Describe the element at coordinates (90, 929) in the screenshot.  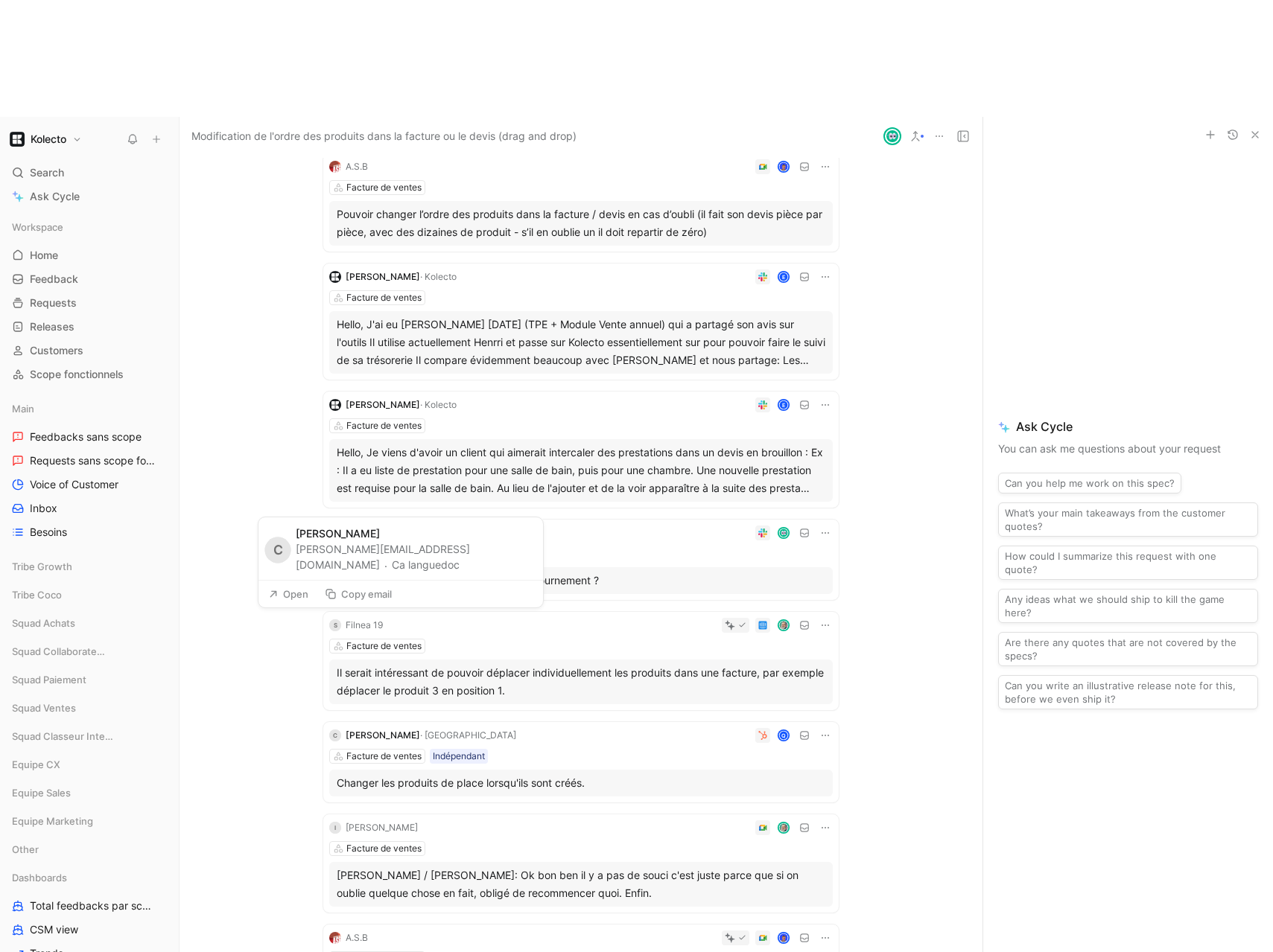
I see `a: CSM view` at that location.